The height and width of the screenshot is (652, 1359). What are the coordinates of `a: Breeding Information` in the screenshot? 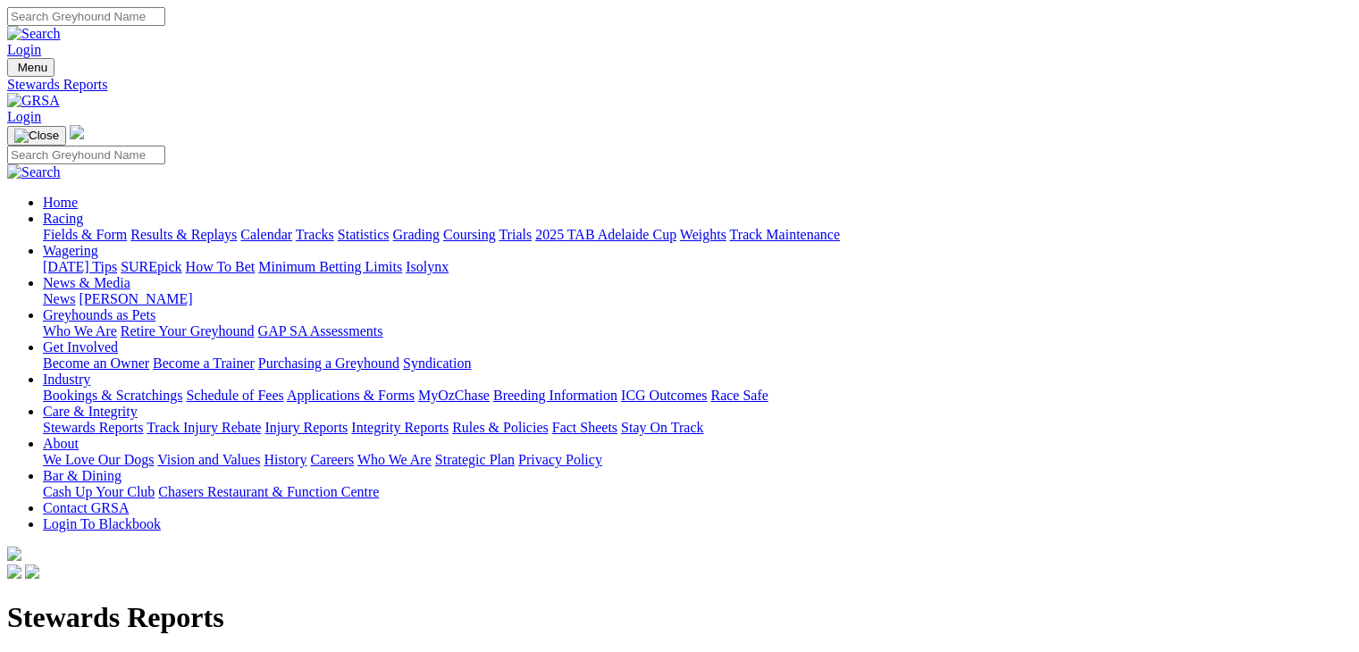 It's located at (555, 395).